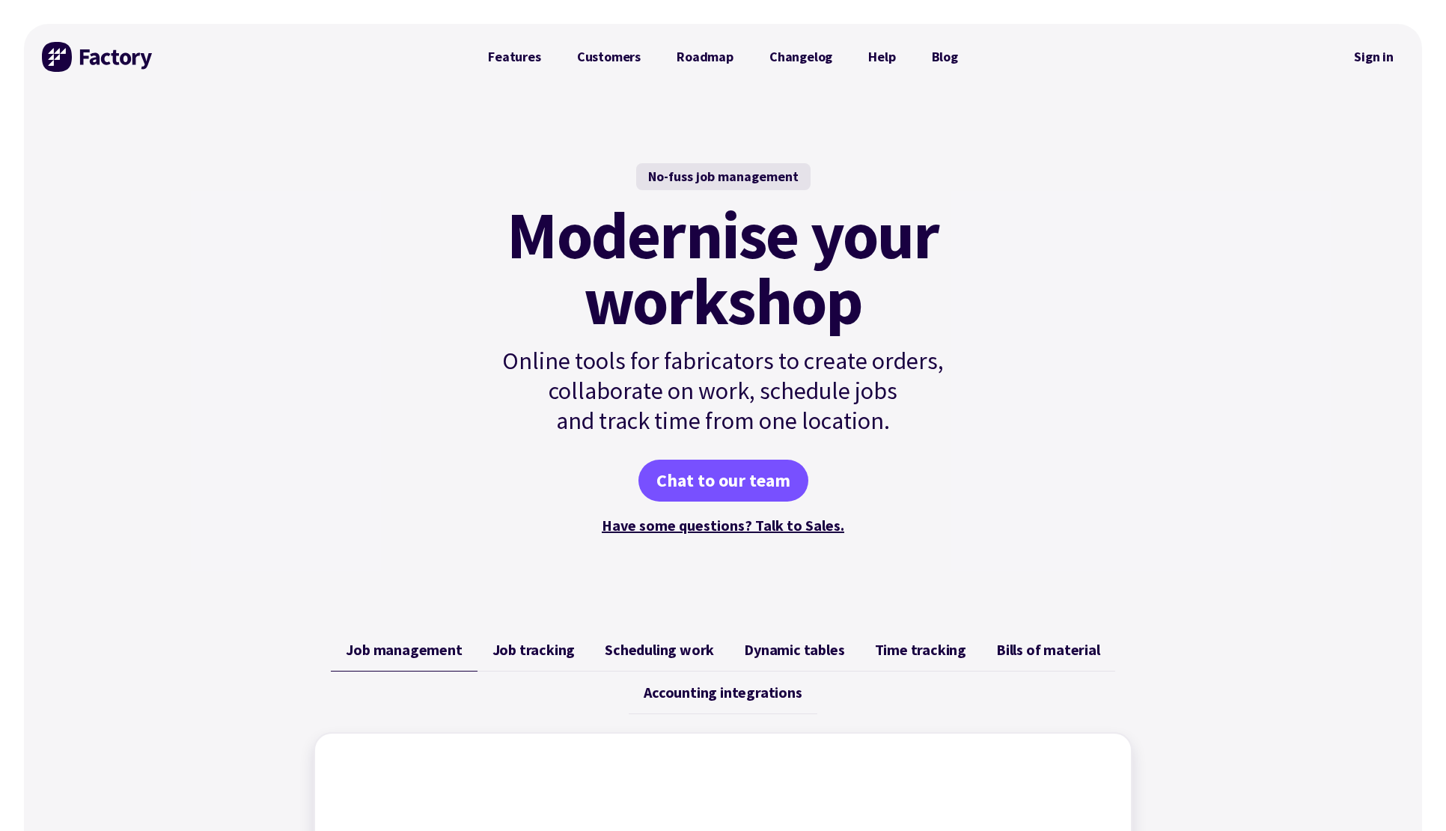 Image resolution: width=1446 pixels, height=831 pixels. What do you see at coordinates (722, 693) in the screenshot?
I see `span: Accounting integrations` at bounding box center [722, 693].